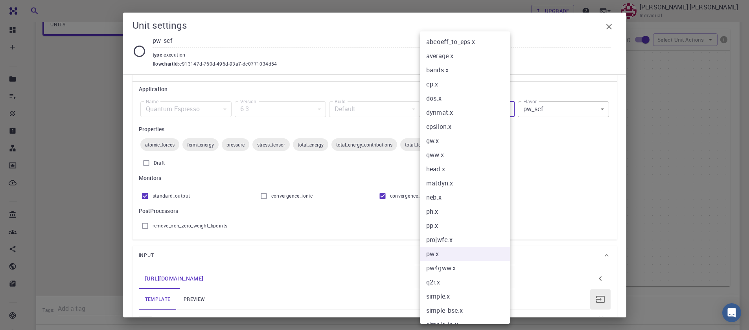  Describe the element at coordinates (468, 127) in the screenshot. I see `li: epsilon.x` at that location.